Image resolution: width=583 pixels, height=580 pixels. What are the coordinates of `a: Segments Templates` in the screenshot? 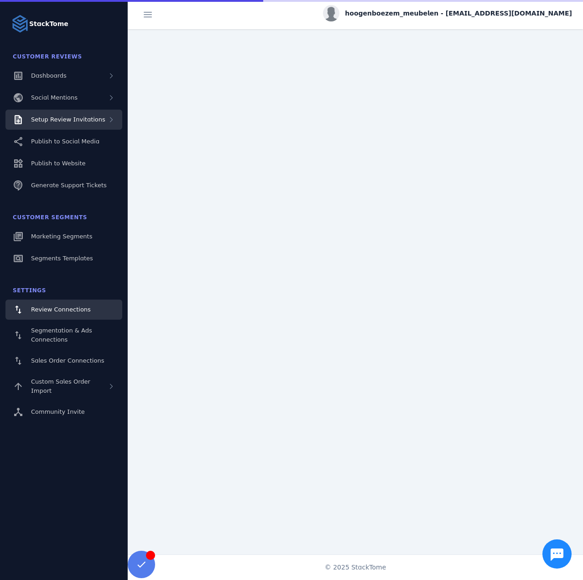 It's located at (64, 258).